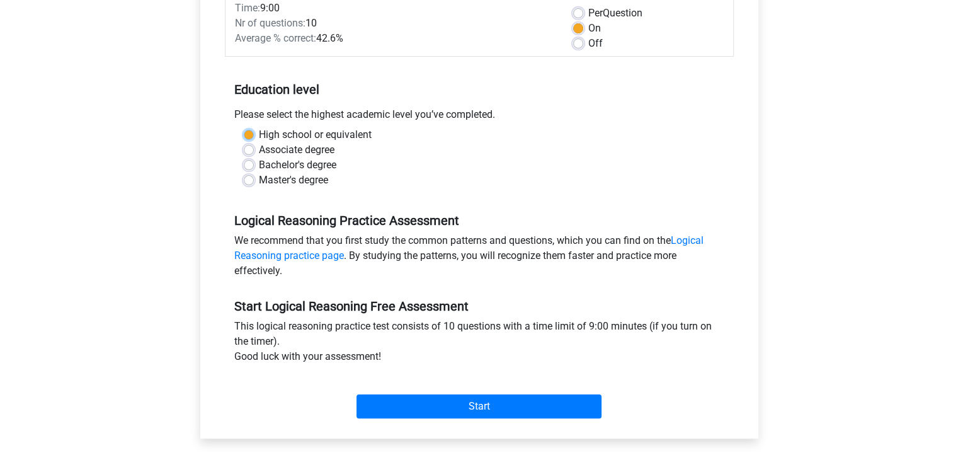 This screenshot has width=958, height=460. What do you see at coordinates (315, 135) in the screenshot?
I see `label: High school or equivalent` at bounding box center [315, 135].